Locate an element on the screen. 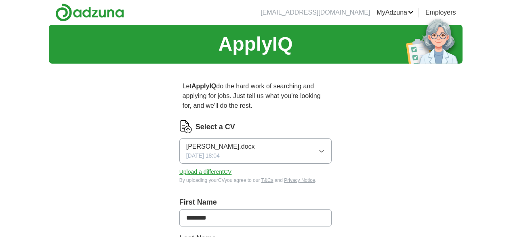  label: First Name is located at coordinates (256, 202).